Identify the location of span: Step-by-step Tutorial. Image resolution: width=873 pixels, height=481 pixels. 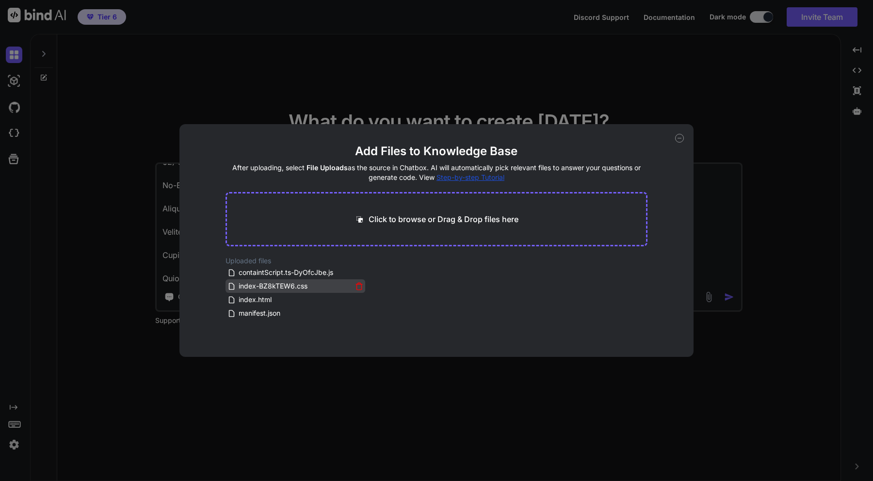
(471, 177).